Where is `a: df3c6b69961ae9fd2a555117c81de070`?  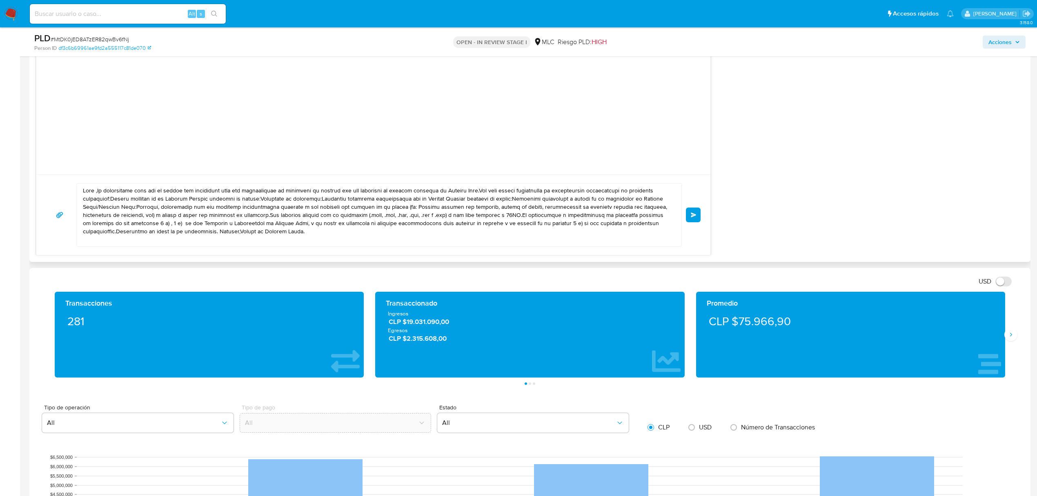 a: df3c6b69961ae9fd2a555117c81de070 is located at coordinates (105, 48).